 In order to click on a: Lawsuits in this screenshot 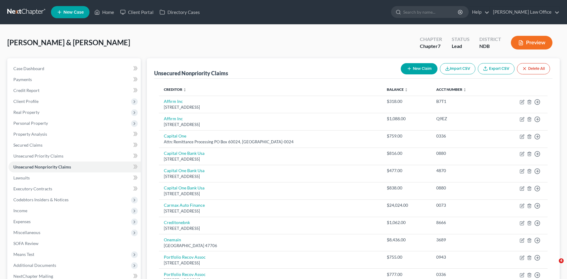, I will do `click(75, 178)`.